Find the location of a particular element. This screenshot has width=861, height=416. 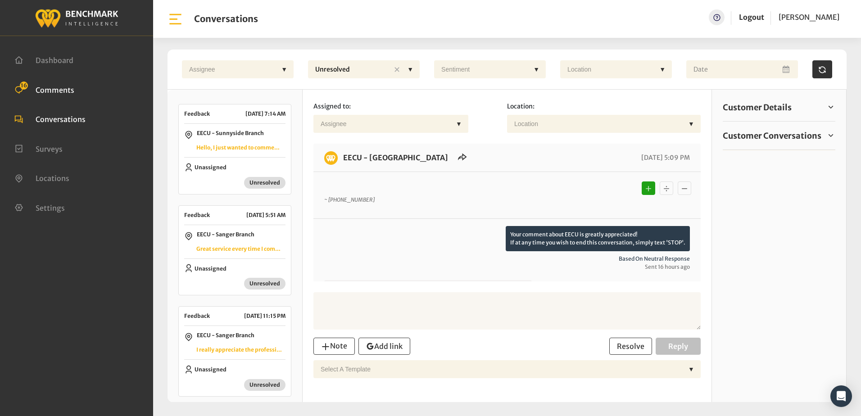

span: Settings is located at coordinates (50, 208).